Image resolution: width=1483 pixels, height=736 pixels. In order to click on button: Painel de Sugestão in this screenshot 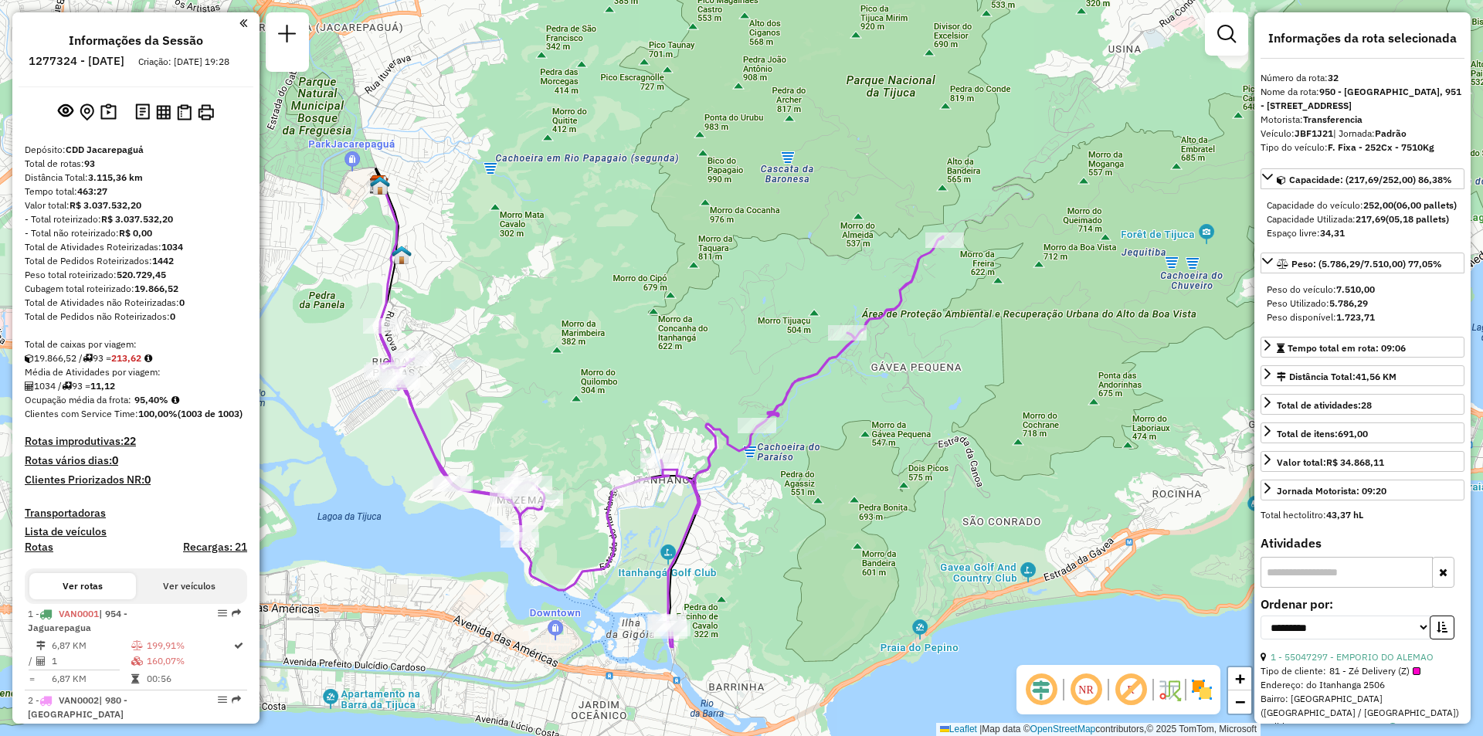, I will do `click(108, 112)`.